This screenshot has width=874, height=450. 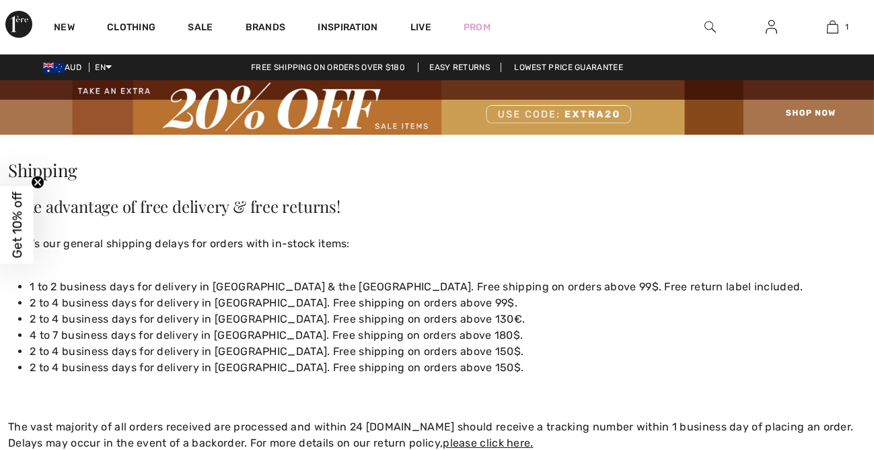 What do you see at coordinates (710, 27) in the screenshot?
I see `img: search the website` at bounding box center [710, 27].